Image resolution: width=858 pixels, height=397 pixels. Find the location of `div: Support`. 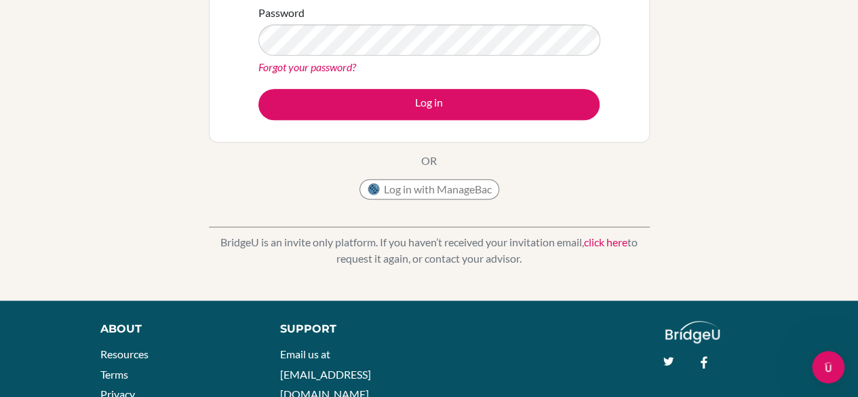

div: Support is located at coordinates (348, 329).